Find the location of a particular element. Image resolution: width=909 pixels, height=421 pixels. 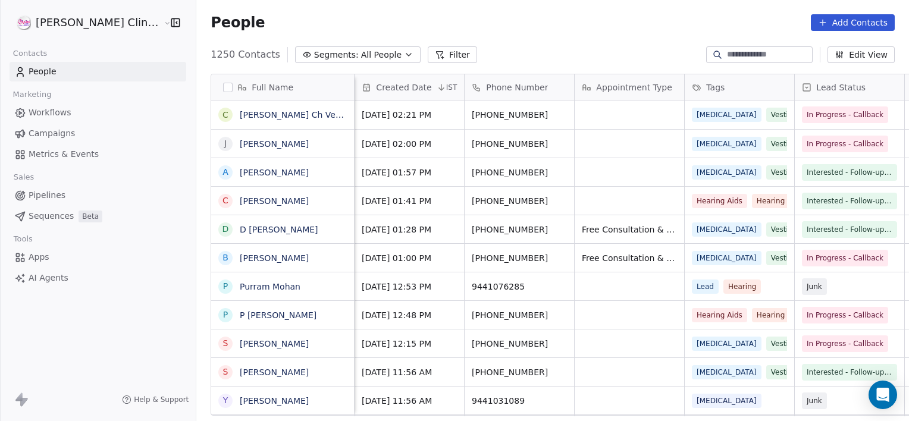

span: 9441076285 is located at coordinates (519, 287).